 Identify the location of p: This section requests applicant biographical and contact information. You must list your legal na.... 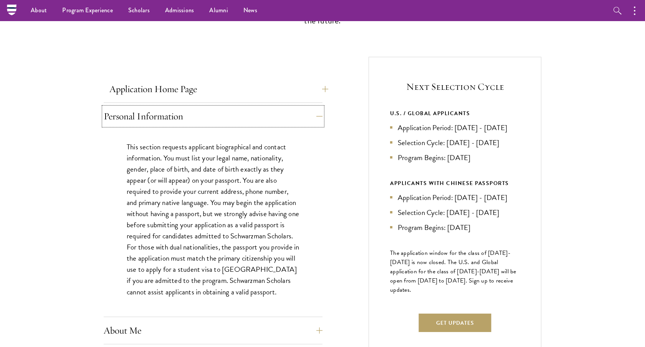
(213, 219).